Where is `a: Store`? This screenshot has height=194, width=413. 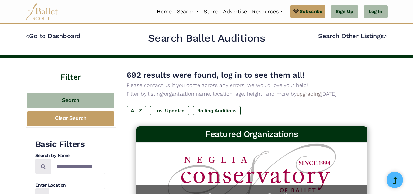
a: Store is located at coordinates (210, 12).